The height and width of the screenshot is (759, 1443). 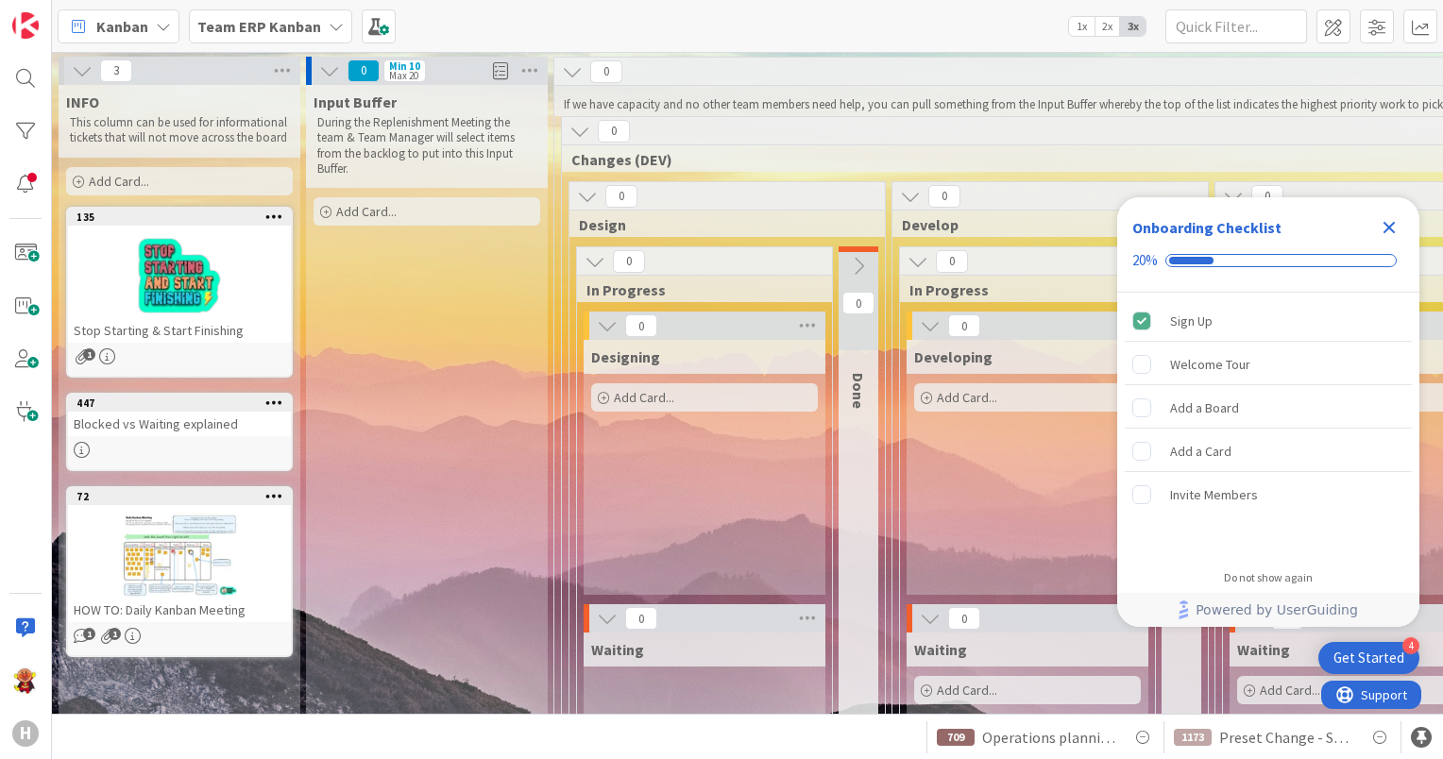 What do you see at coordinates (1268, 261) in the screenshot?
I see `div: Checklist progress: 20%` at bounding box center [1268, 261].